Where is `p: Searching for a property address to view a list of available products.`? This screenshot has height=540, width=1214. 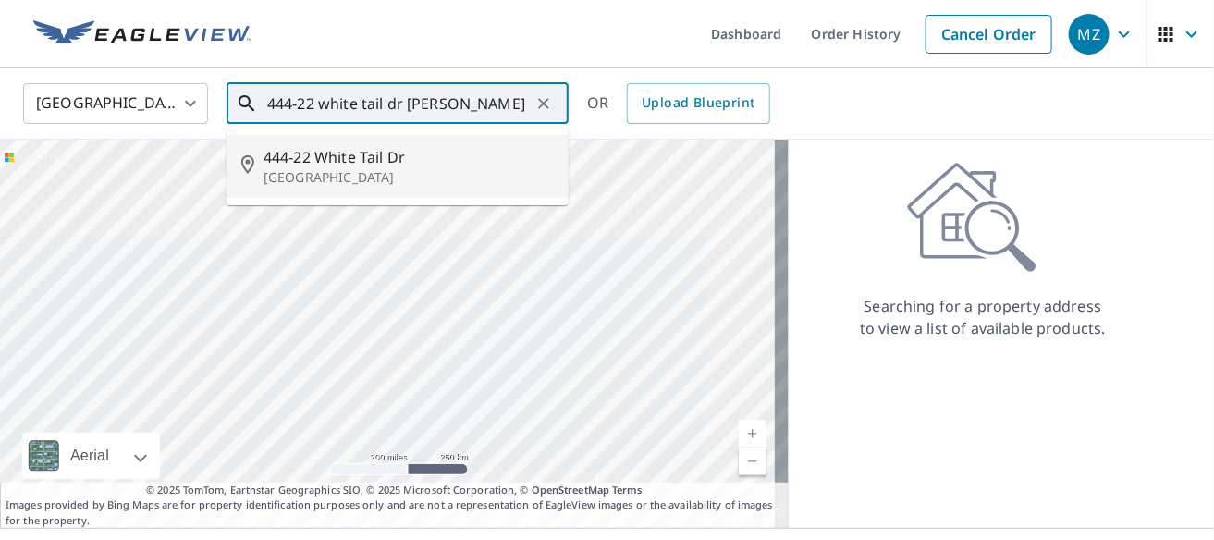 p: Searching for a property address to view a list of available products. is located at coordinates (983, 317).